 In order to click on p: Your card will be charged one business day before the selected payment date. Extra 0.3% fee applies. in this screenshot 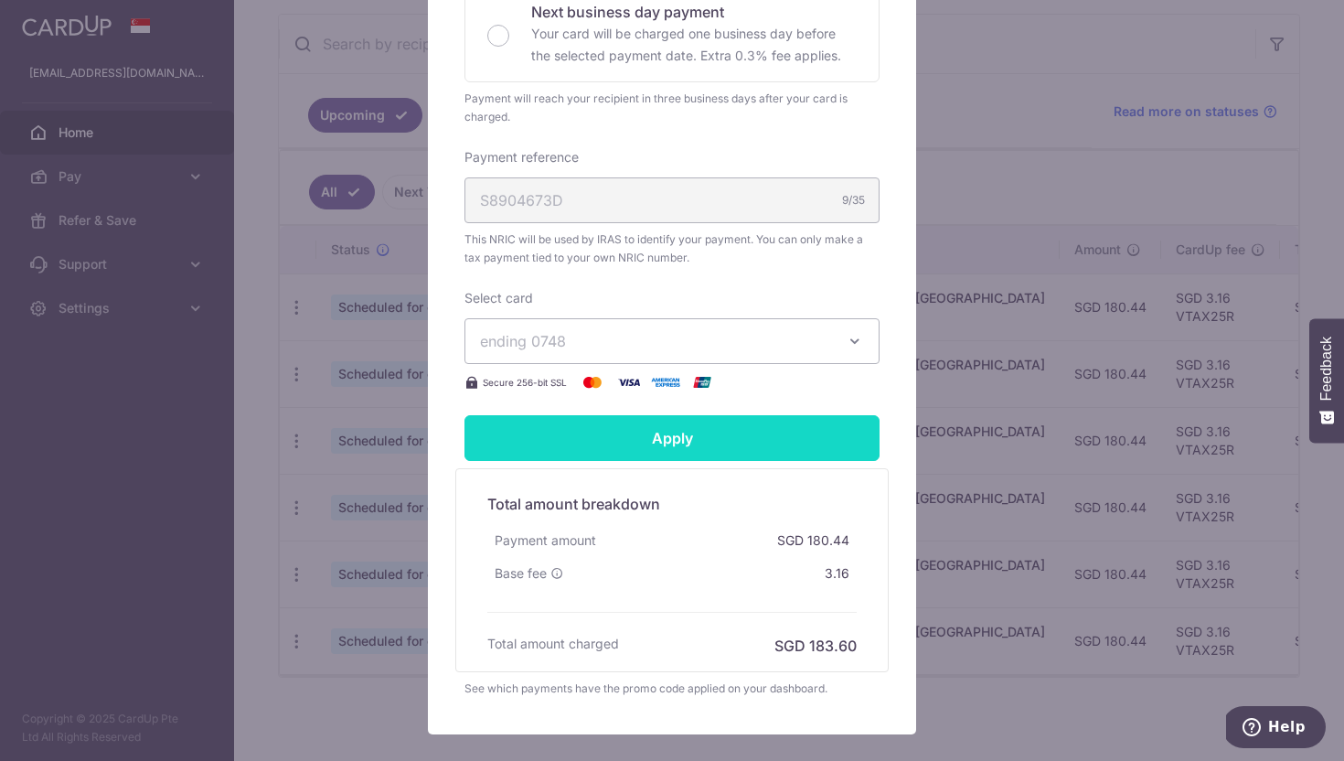, I will do `click(694, 45)`.